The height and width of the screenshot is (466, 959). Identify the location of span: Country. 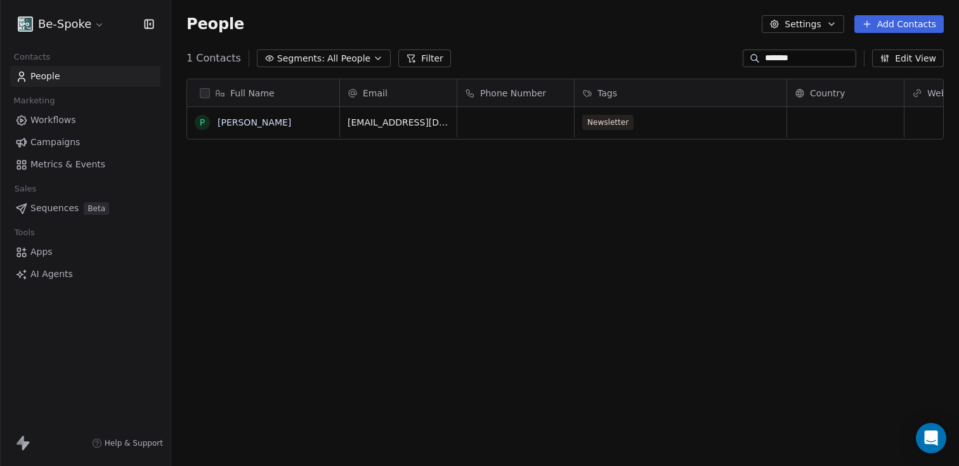
(828, 93).